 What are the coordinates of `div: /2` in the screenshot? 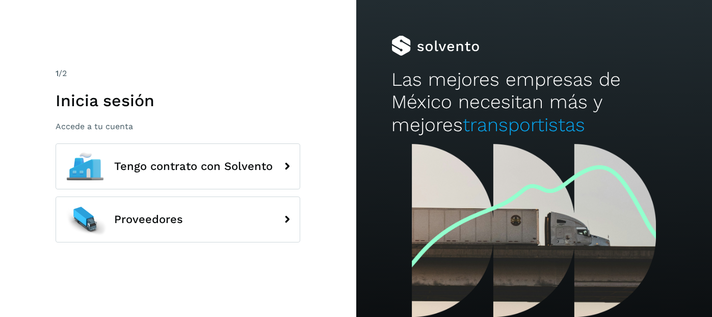 It's located at (178, 73).